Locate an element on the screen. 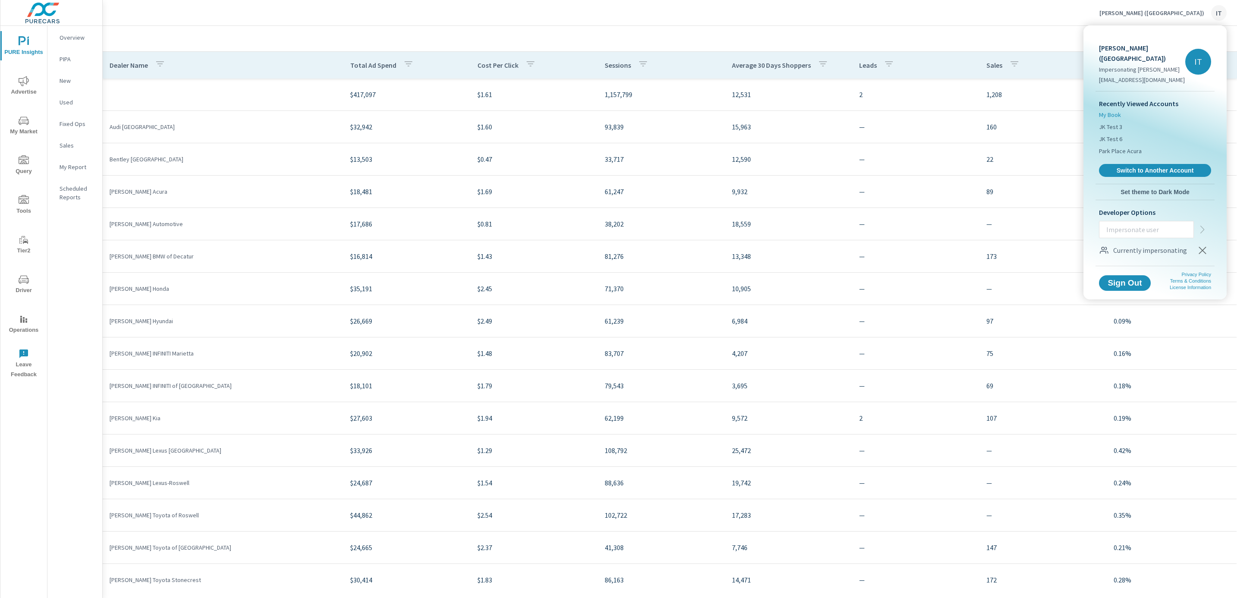 This screenshot has width=1237, height=598. input: Impersonate user is located at coordinates (1146, 229).